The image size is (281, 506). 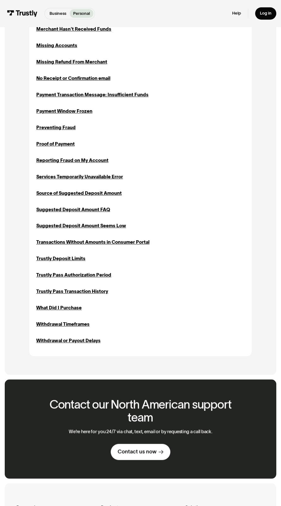 What do you see at coordinates (63, 324) in the screenshot?
I see `div: Withdrawal Timeframes` at bounding box center [63, 324].